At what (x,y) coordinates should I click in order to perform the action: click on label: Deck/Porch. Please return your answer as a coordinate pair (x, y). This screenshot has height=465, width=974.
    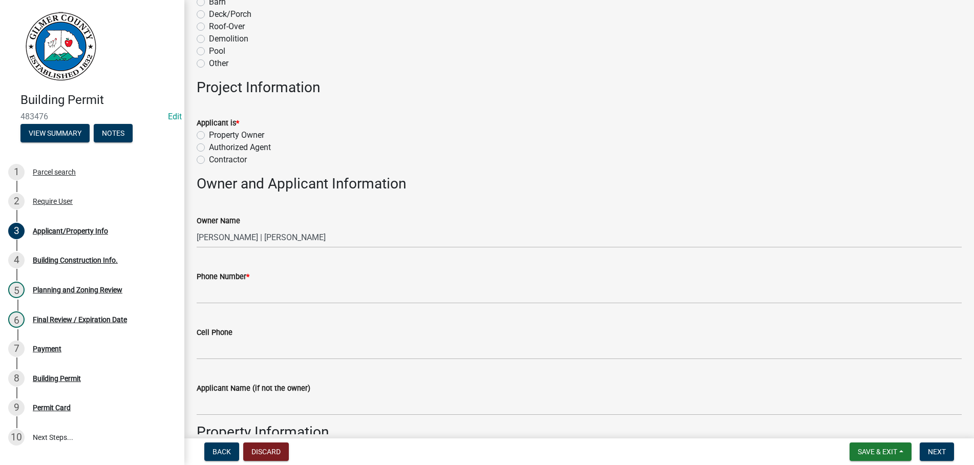
    Looking at the image, I should click on (230, 14).